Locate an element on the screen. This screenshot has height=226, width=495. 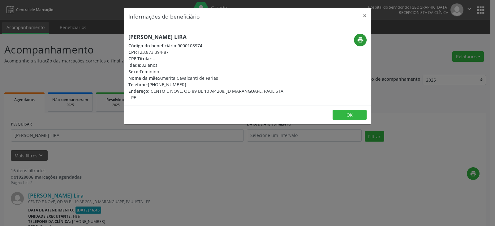
span: Telefone: is located at coordinates (138, 84).